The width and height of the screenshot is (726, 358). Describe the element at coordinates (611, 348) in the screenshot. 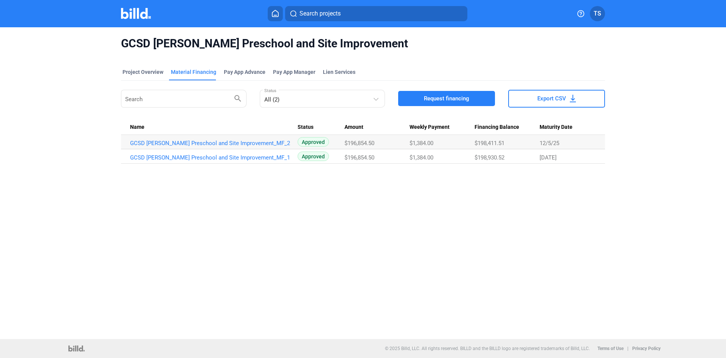

I see `b: Terms of Use` at that location.